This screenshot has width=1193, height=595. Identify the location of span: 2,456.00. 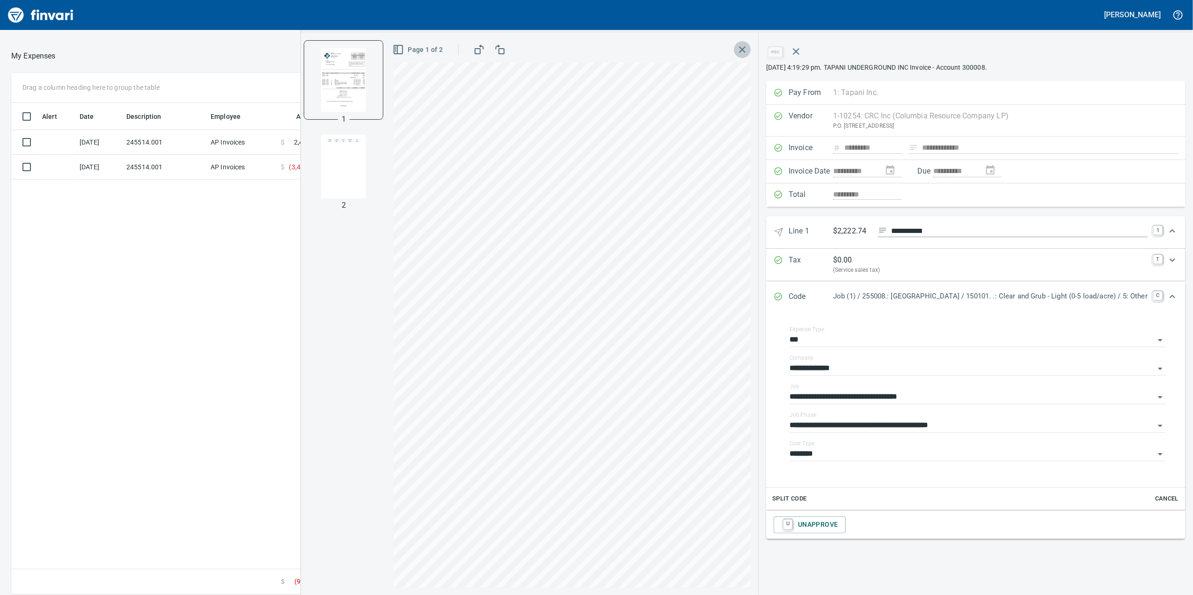
(307, 142).